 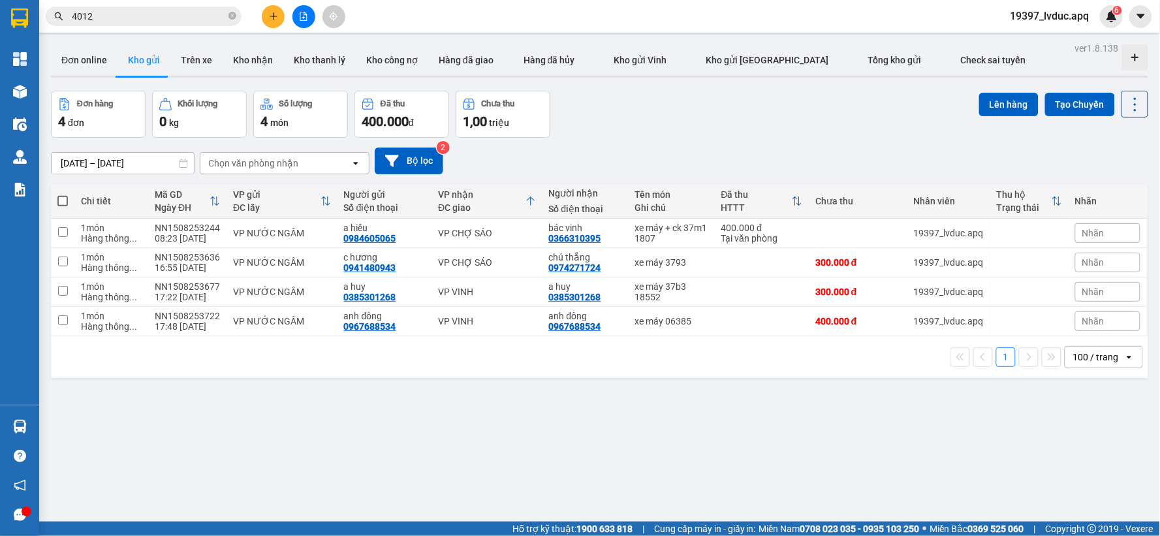 I want to click on div: Khối lượng, so click(x=198, y=104).